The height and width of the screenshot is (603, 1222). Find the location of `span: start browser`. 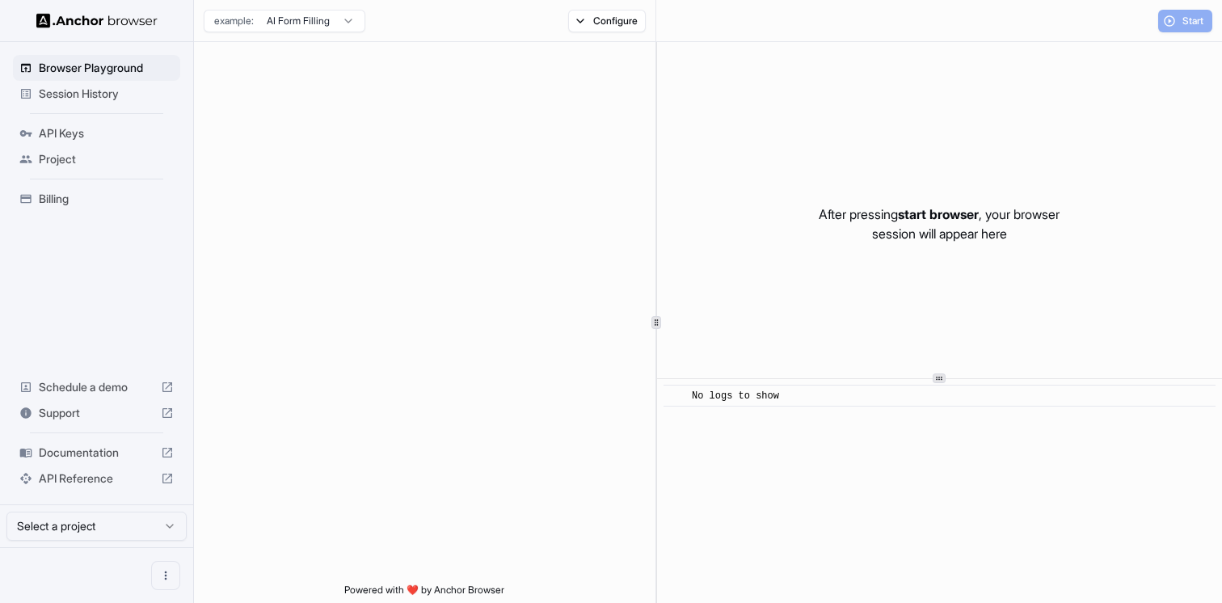

span: start browser is located at coordinates (938, 214).